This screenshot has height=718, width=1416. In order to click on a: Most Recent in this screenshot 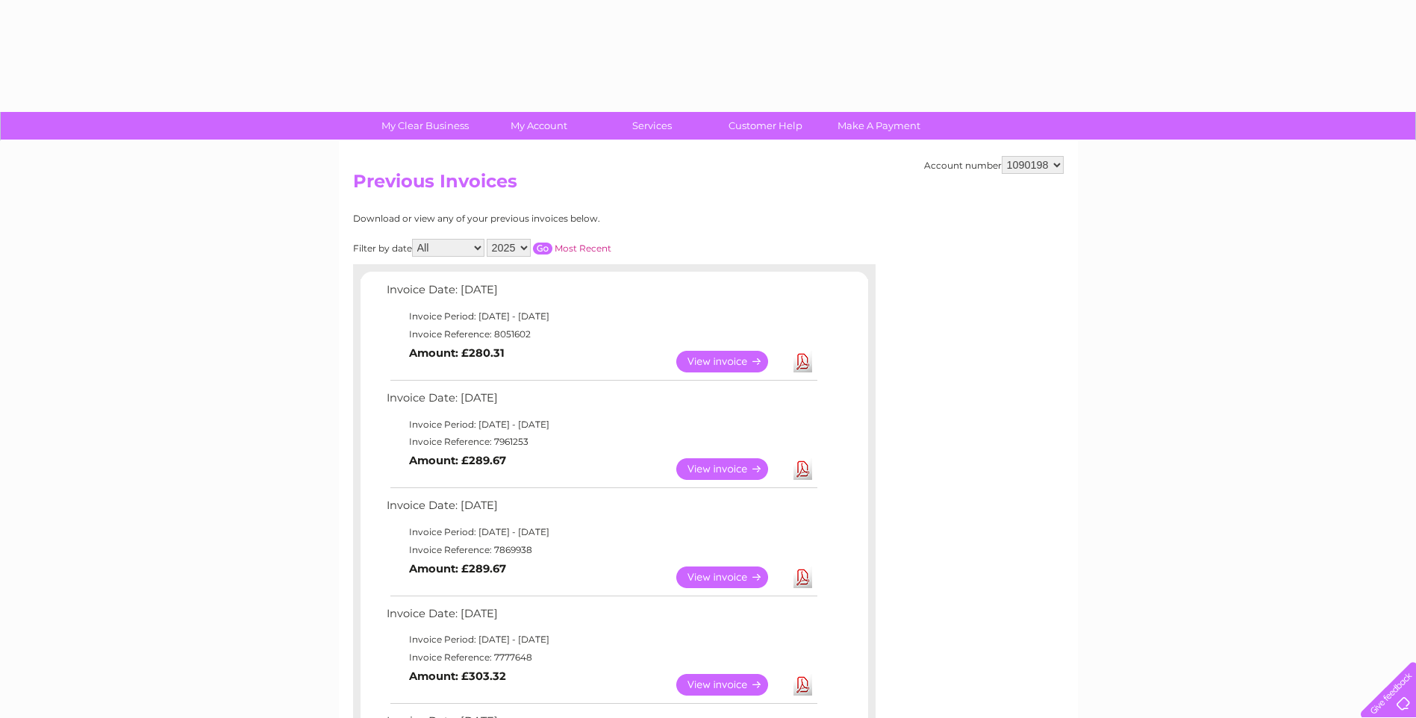, I will do `click(583, 248)`.